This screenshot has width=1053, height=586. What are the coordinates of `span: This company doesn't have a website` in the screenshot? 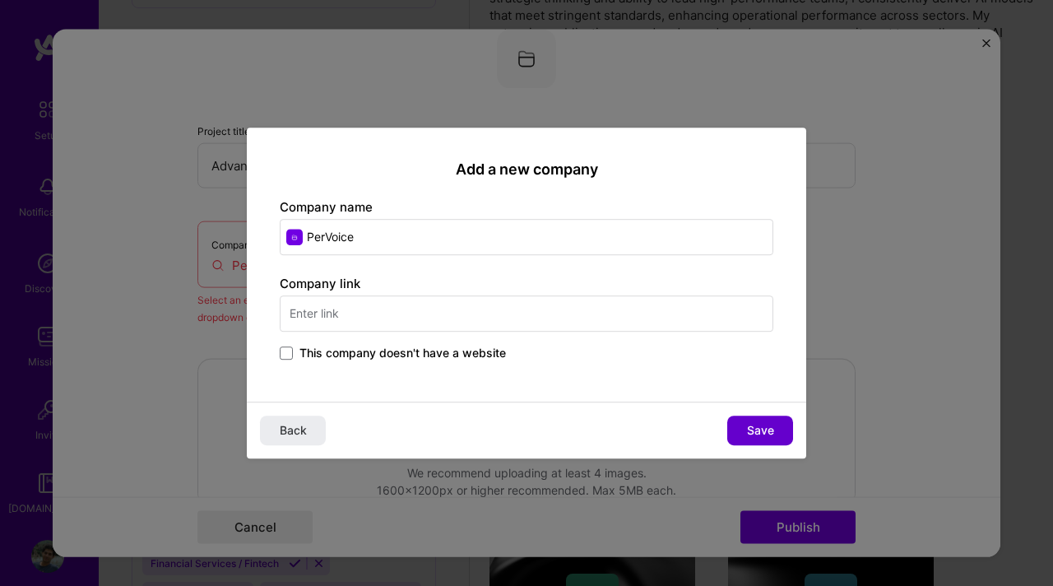 It's located at (402, 353).